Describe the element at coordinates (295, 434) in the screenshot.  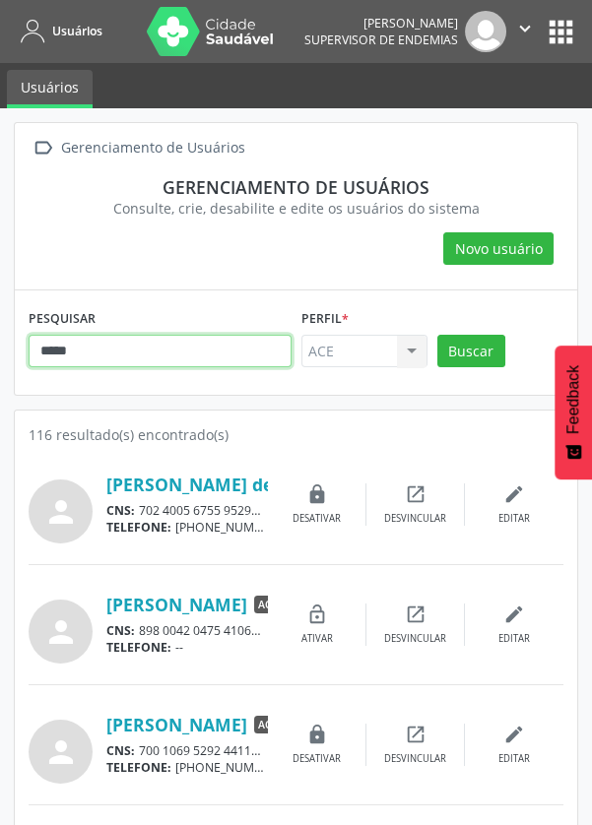
I see `div: 116 resultado(s) encontrado(s)` at that location.